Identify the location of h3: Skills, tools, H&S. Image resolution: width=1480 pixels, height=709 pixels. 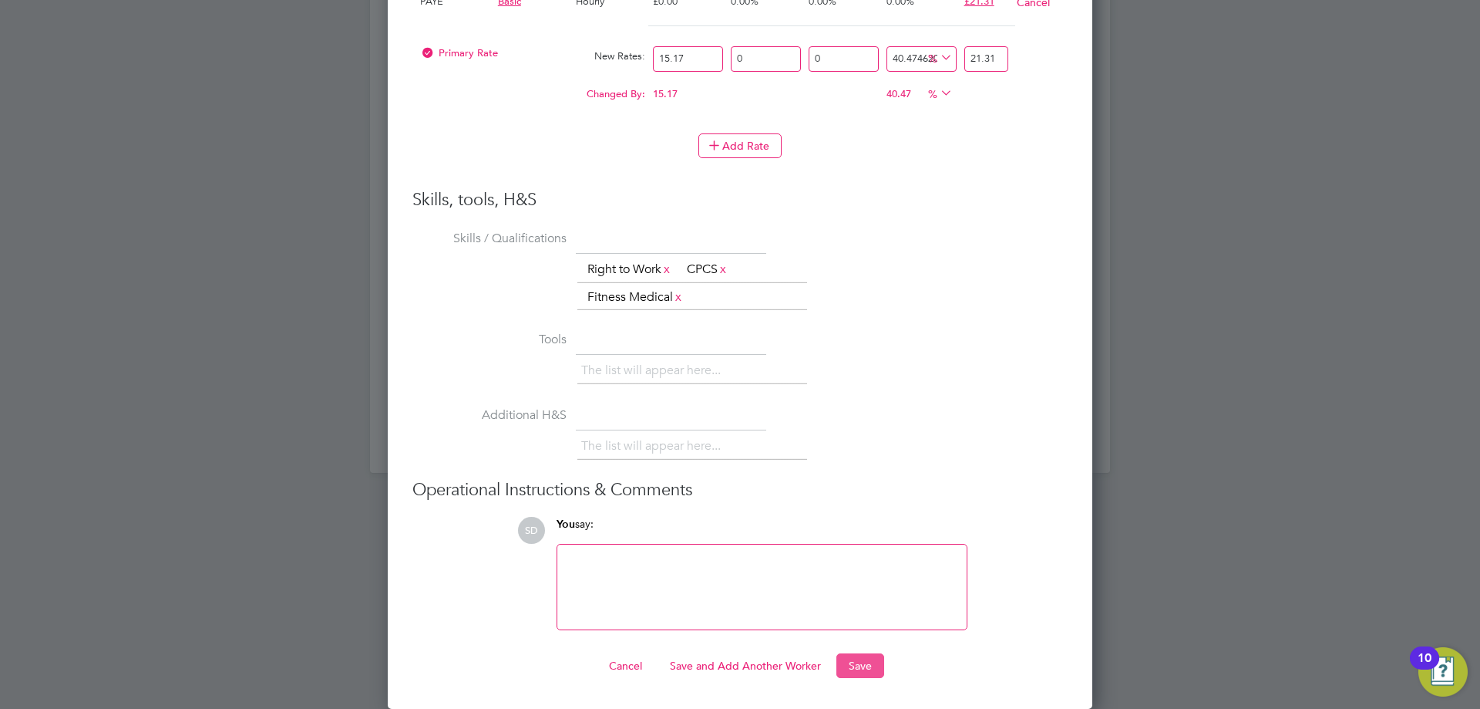
(740, 200).